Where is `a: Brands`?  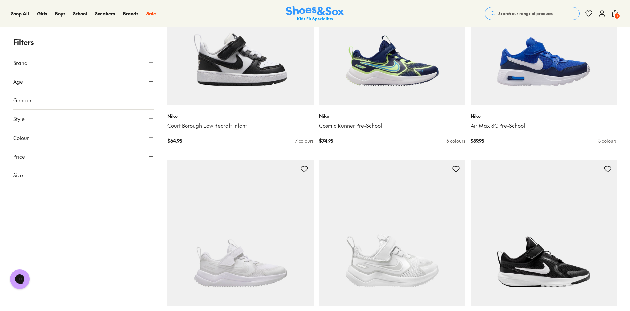 a: Brands is located at coordinates (131, 14).